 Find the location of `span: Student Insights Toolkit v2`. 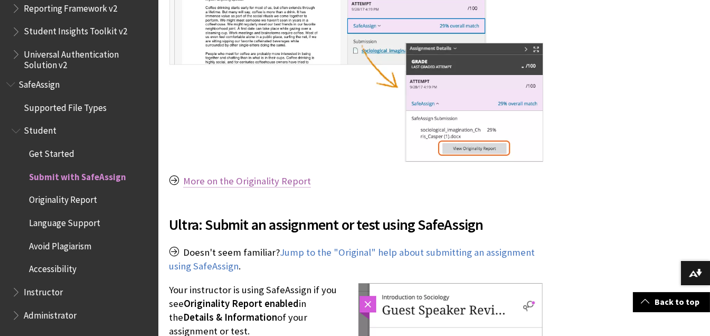

span: Student Insights Toolkit v2 is located at coordinates (75, 30).